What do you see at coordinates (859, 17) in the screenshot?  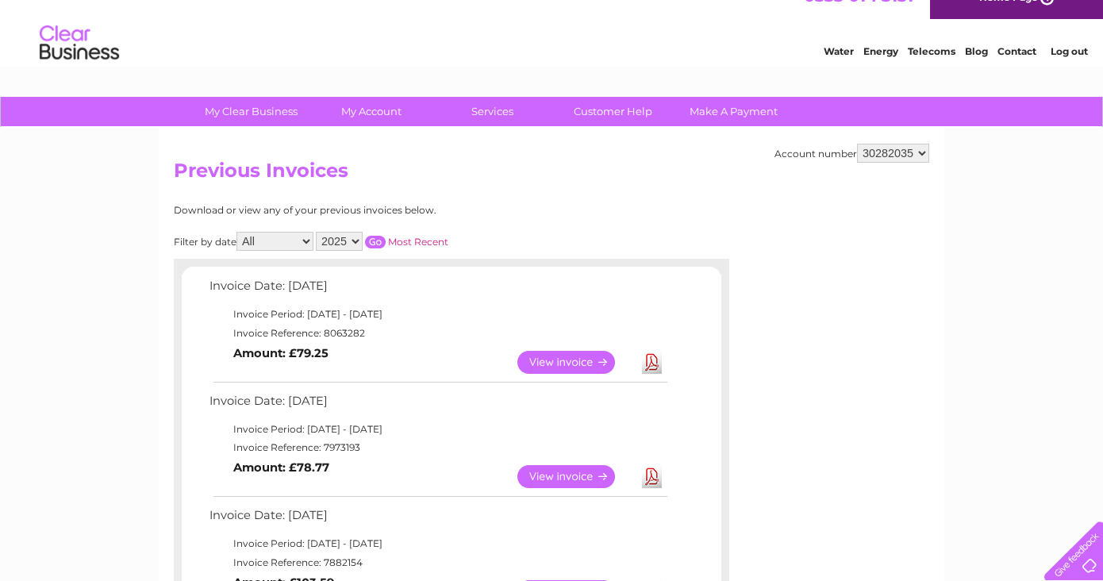 I see `span: 0333 014 3131` at bounding box center [859, 17].